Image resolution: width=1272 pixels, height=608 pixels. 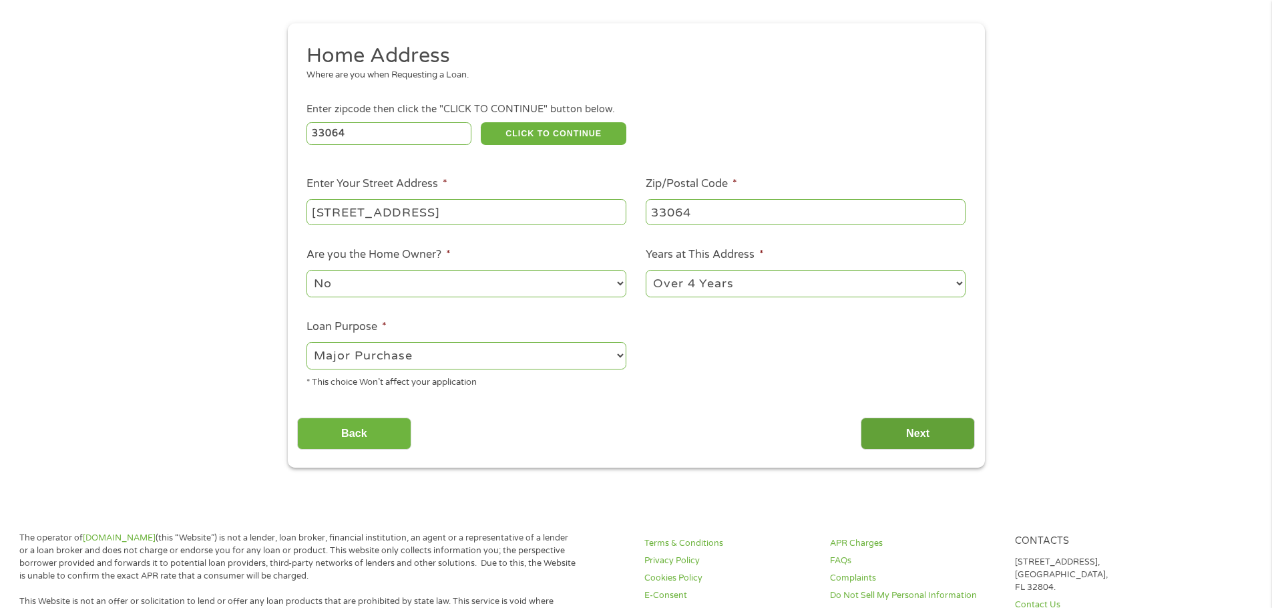 I want to click on input: Back, so click(x=354, y=433).